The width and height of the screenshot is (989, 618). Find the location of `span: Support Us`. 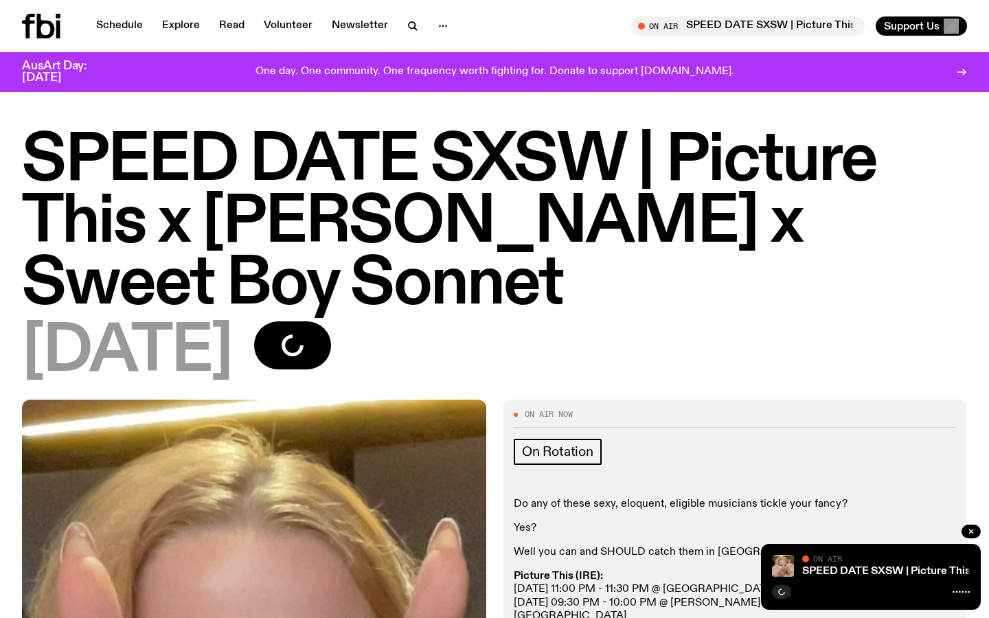

span: Support Us is located at coordinates (911, 26).